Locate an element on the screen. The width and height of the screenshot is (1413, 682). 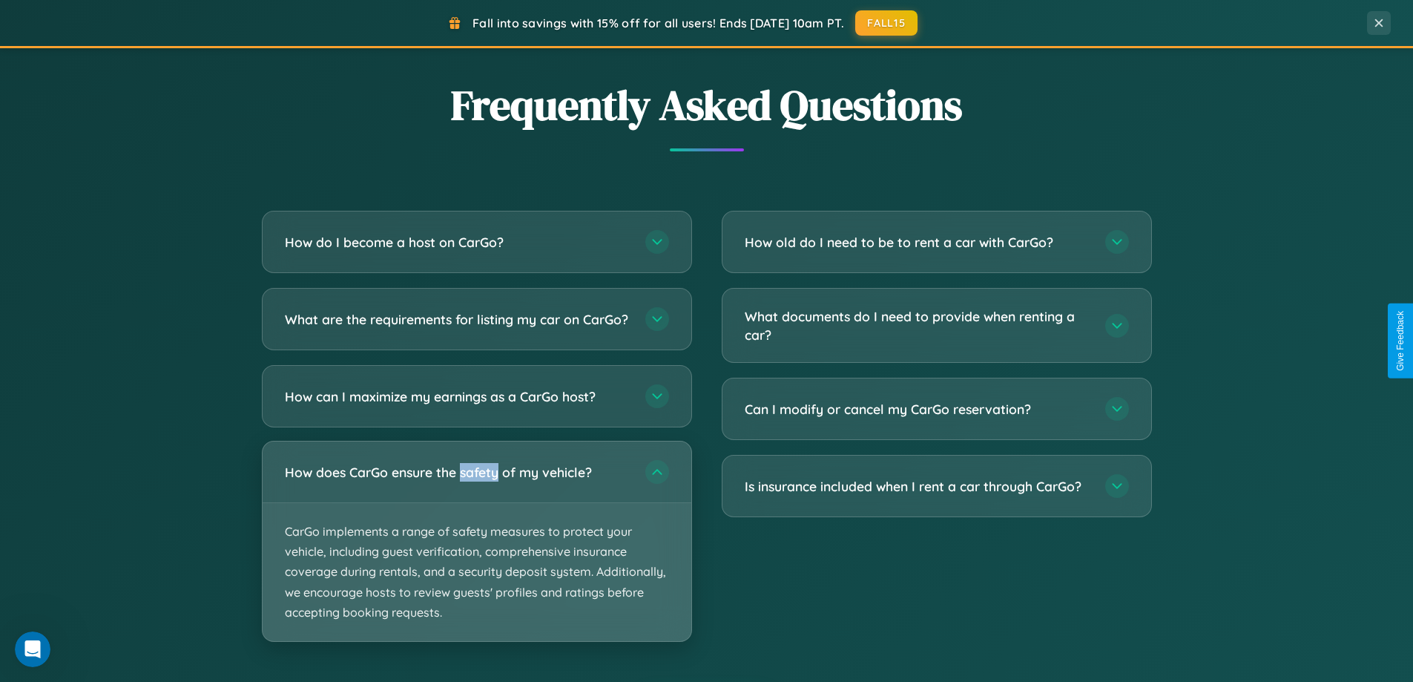
h3: Is insurance included when I rent a car through CarGo? is located at coordinates (917, 486).